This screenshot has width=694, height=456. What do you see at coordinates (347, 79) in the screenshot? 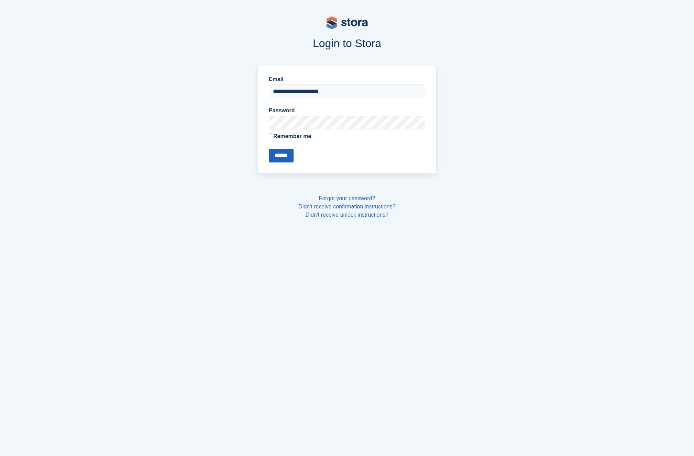
I see `label: Email` at bounding box center [347, 79].